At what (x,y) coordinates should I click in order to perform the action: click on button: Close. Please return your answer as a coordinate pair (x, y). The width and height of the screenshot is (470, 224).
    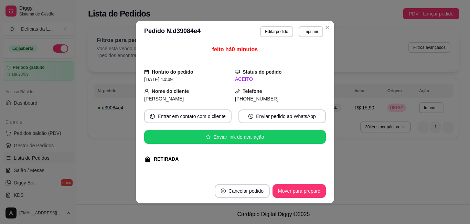
    Looking at the image, I should click on (327, 28).